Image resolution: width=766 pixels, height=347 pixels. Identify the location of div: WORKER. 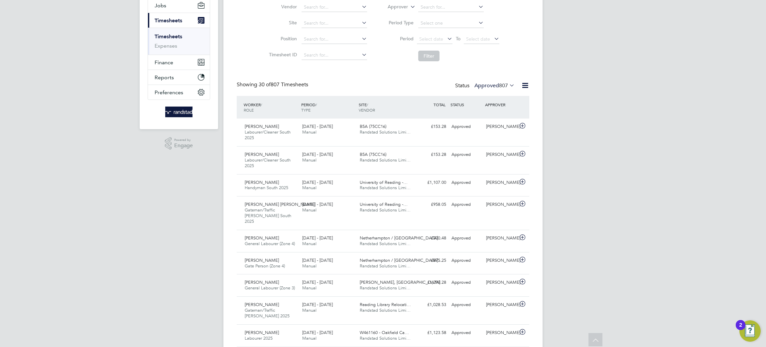
(271, 107).